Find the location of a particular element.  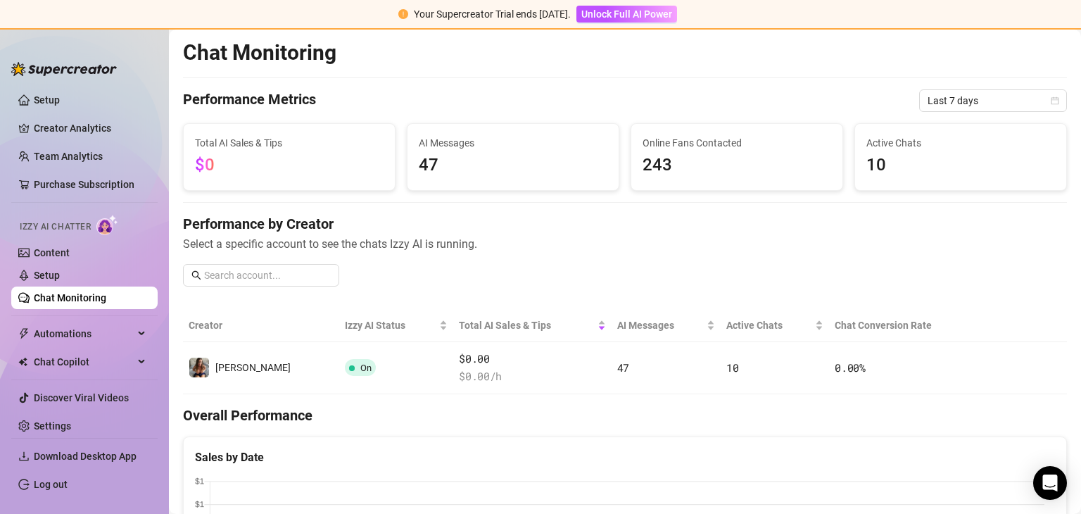

span: 243 is located at coordinates (737, 165).